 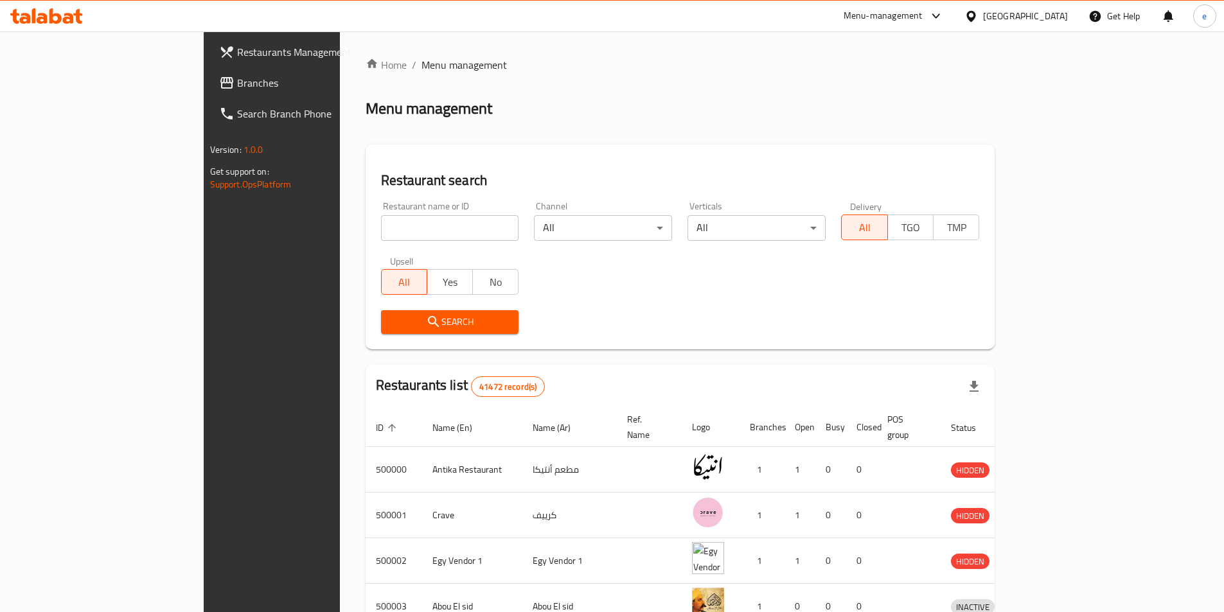 I want to click on a: Branches, so click(x=308, y=83).